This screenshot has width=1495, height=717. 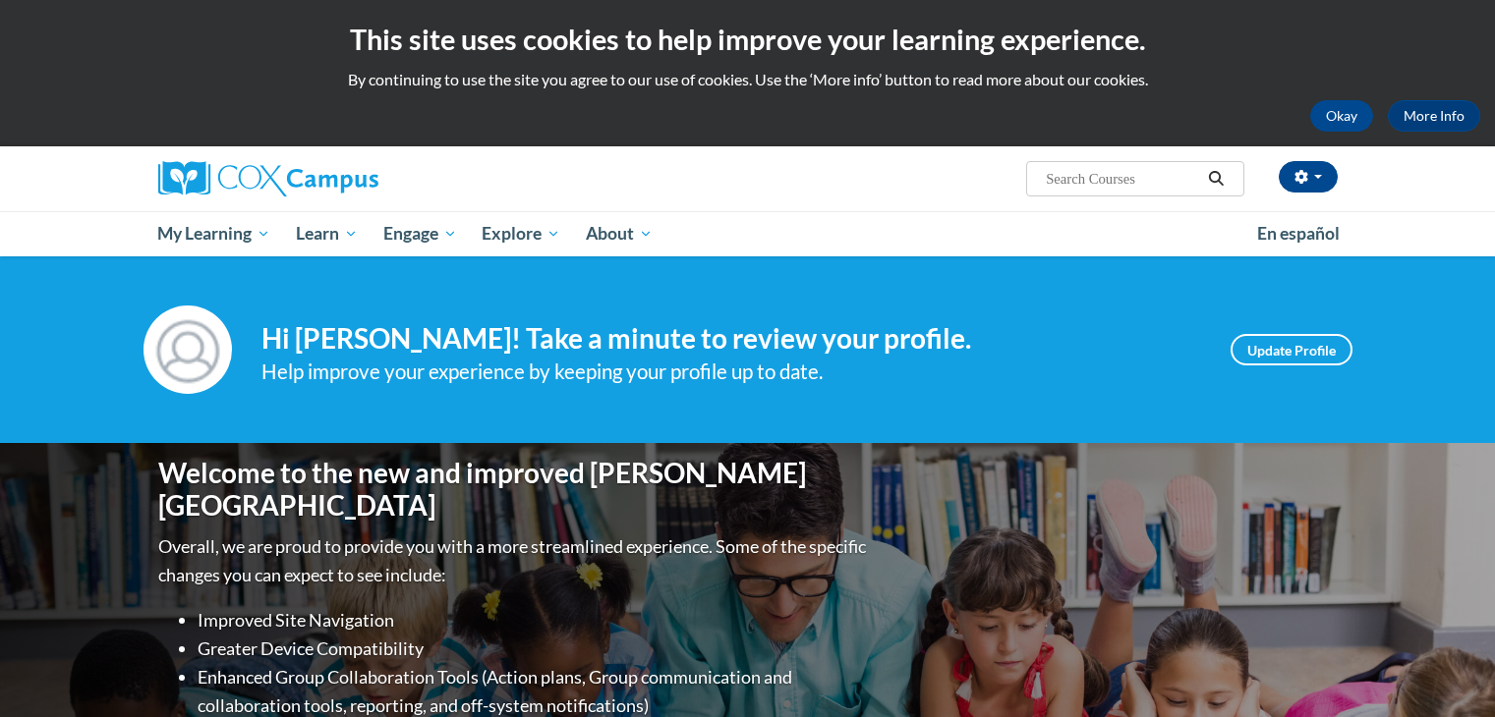 I want to click on a: Learn, so click(x=326, y=234).